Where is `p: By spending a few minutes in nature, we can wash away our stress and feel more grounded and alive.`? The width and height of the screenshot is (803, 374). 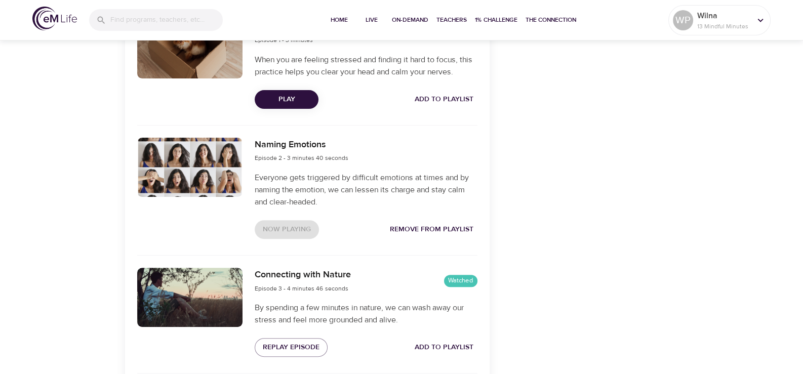 p: By spending a few minutes in nature, we can wash away our stress and feel more grounded and alive. is located at coordinates (366, 314).